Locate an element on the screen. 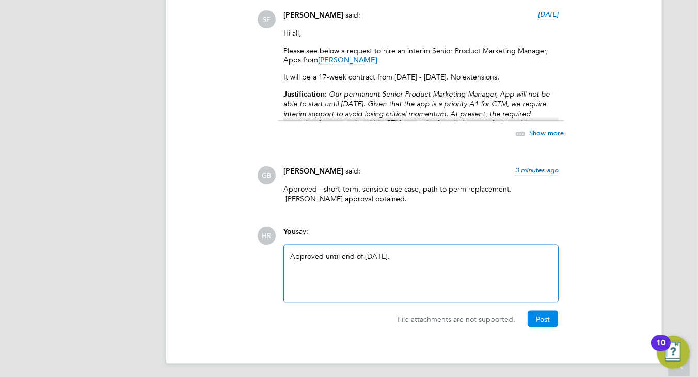  button: Post is located at coordinates (543, 319).